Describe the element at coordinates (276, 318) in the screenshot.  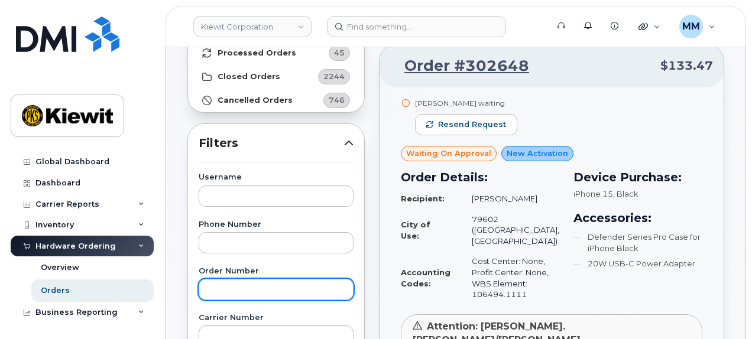
I see `label: Carrier Number` at that location.